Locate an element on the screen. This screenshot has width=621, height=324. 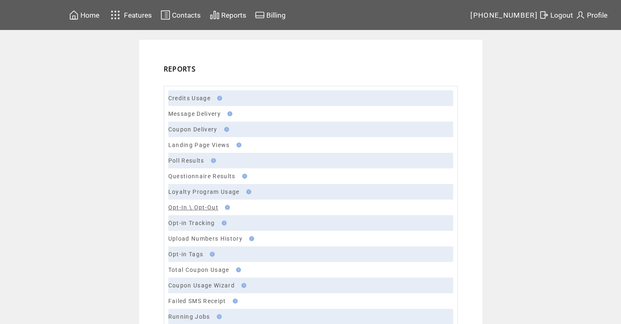
a: Features is located at coordinates (130, 15).